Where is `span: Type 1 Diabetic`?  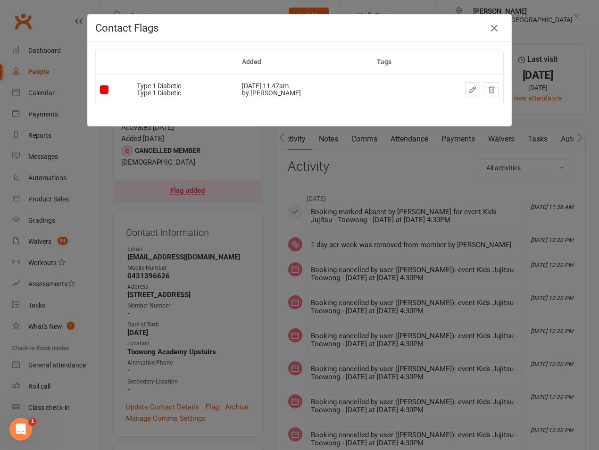 span: Type 1 Diabetic is located at coordinates (159, 86).